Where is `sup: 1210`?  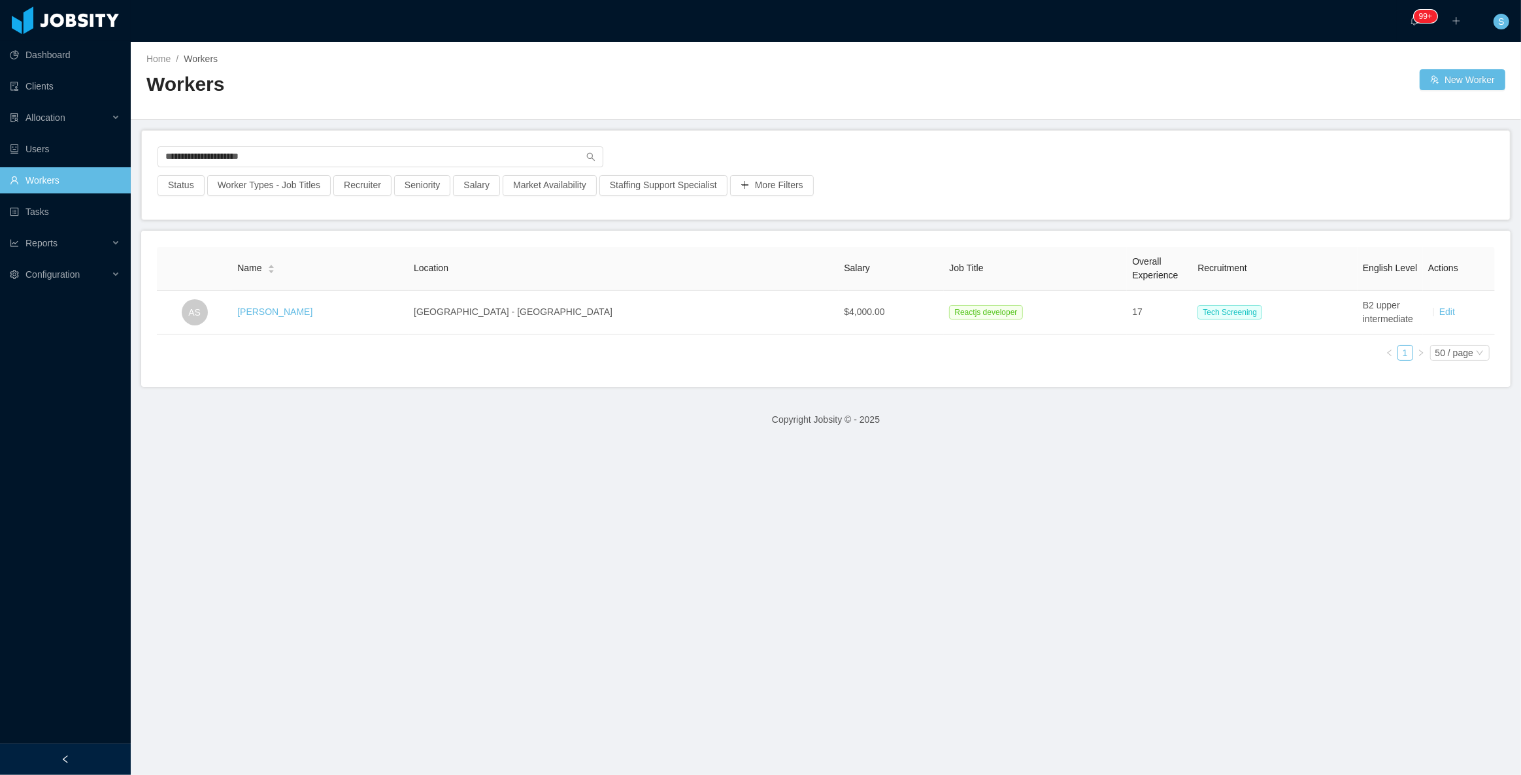
sup: 1210 is located at coordinates (1425, 16).